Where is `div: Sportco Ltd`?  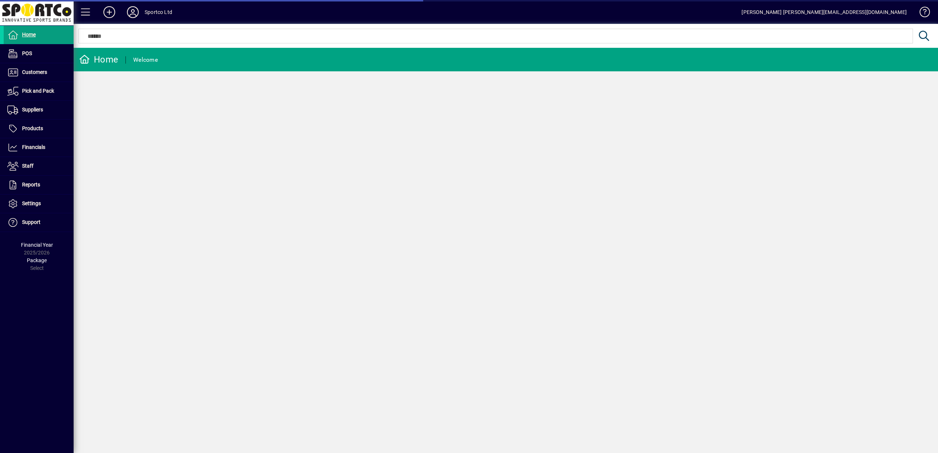 div: Sportco Ltd is located at coordinates (158, 12).